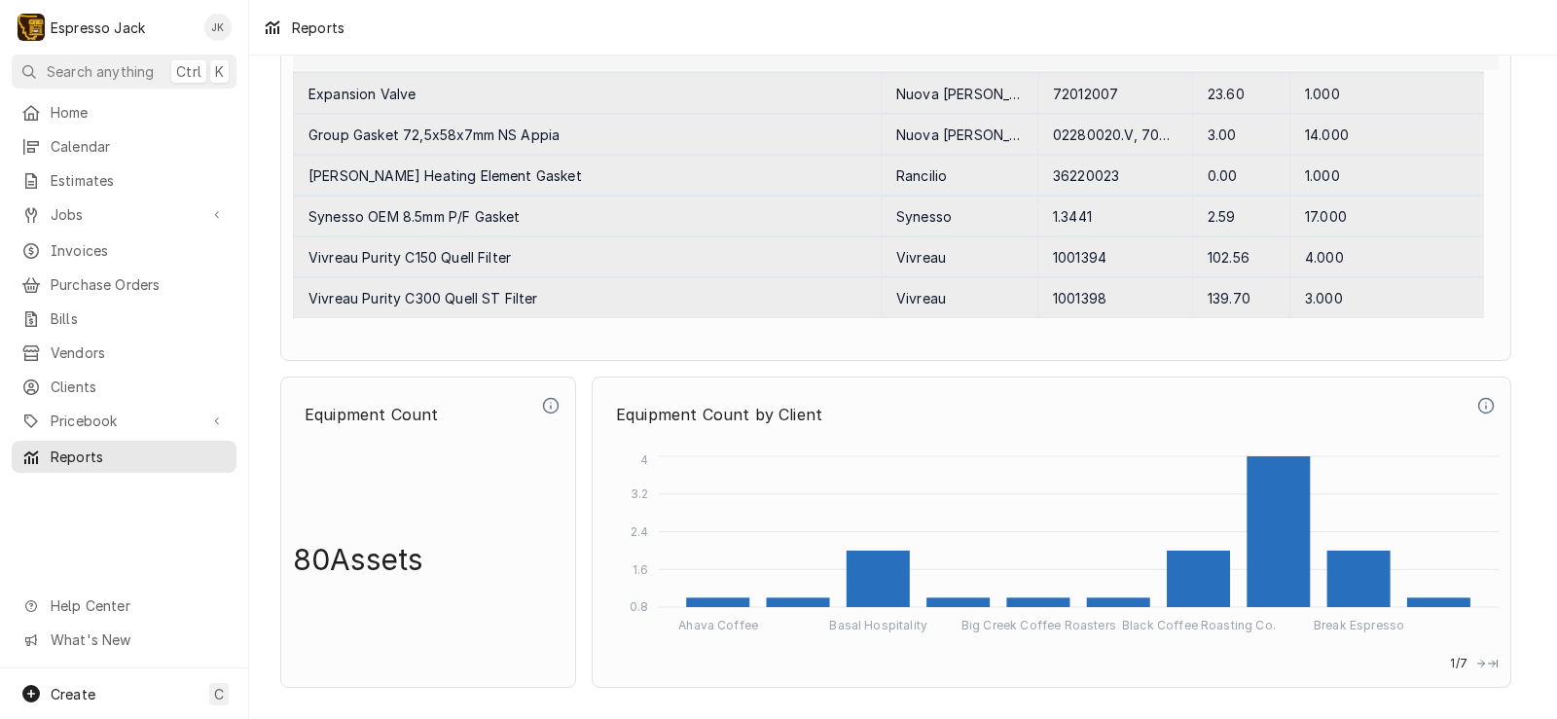 The image size is (1557, 719). I want to click on tspan: 0.8, so click(638, 606).